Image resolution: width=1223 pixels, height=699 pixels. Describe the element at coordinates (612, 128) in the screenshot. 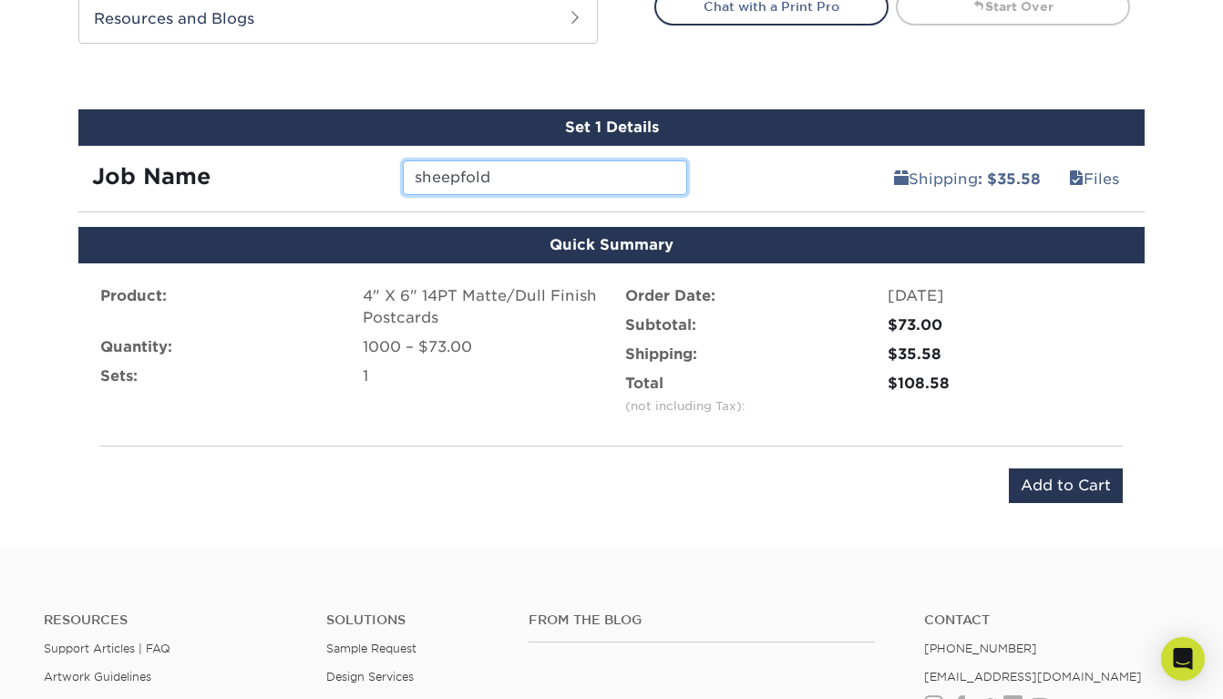

I see `div: Set 1 Details` at that location.